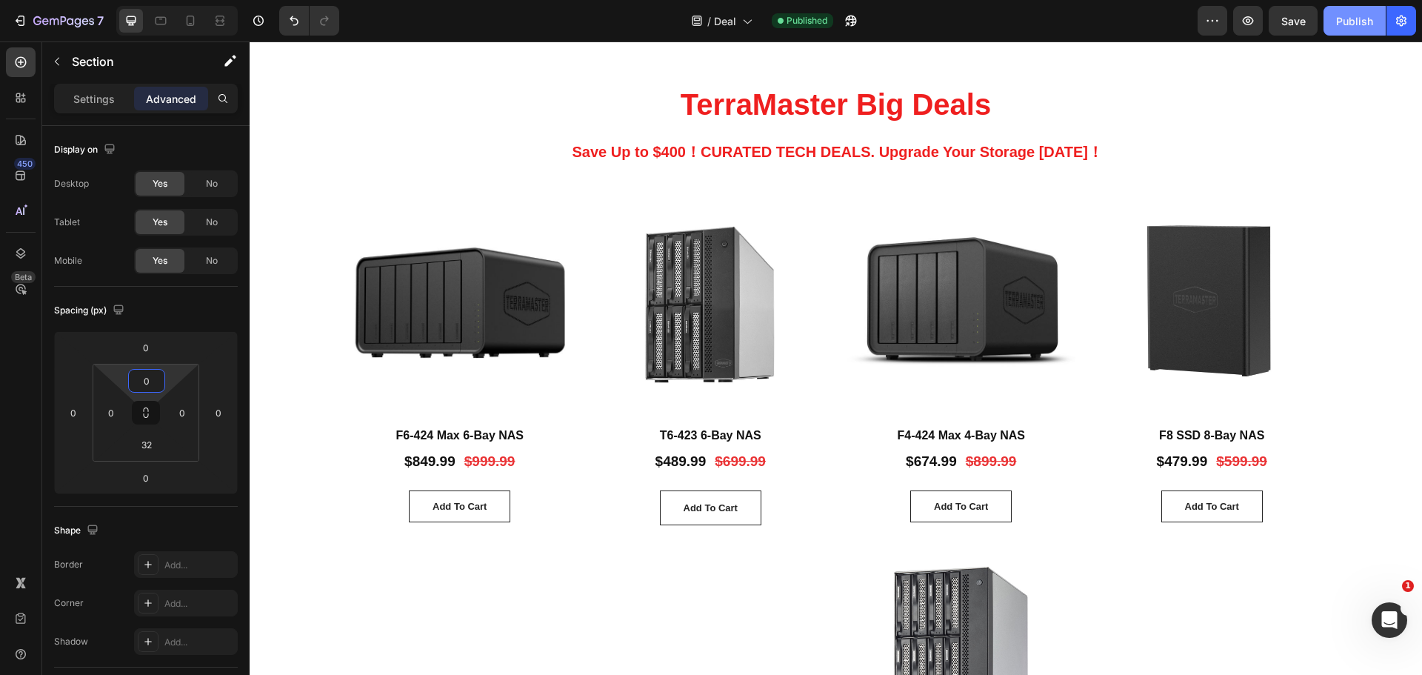 The height and width of the screenshot is (675, 1422). What do you see at coordinates (461, 259) in the screenshot?
I see `img: TERRAMASTER T6-423 6 Bay NAS Storage - High Performance for SMB with N5105/5095 QuadCore CPU 4GB ...` at bounding box center [461, 259].